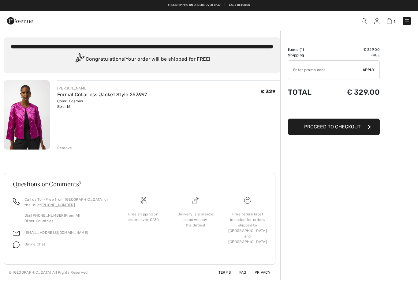 This screenshot has width=418, height=281. Describe the element at coordinates (268, 91) in the screenshot. I see `span: € 329` at that location.